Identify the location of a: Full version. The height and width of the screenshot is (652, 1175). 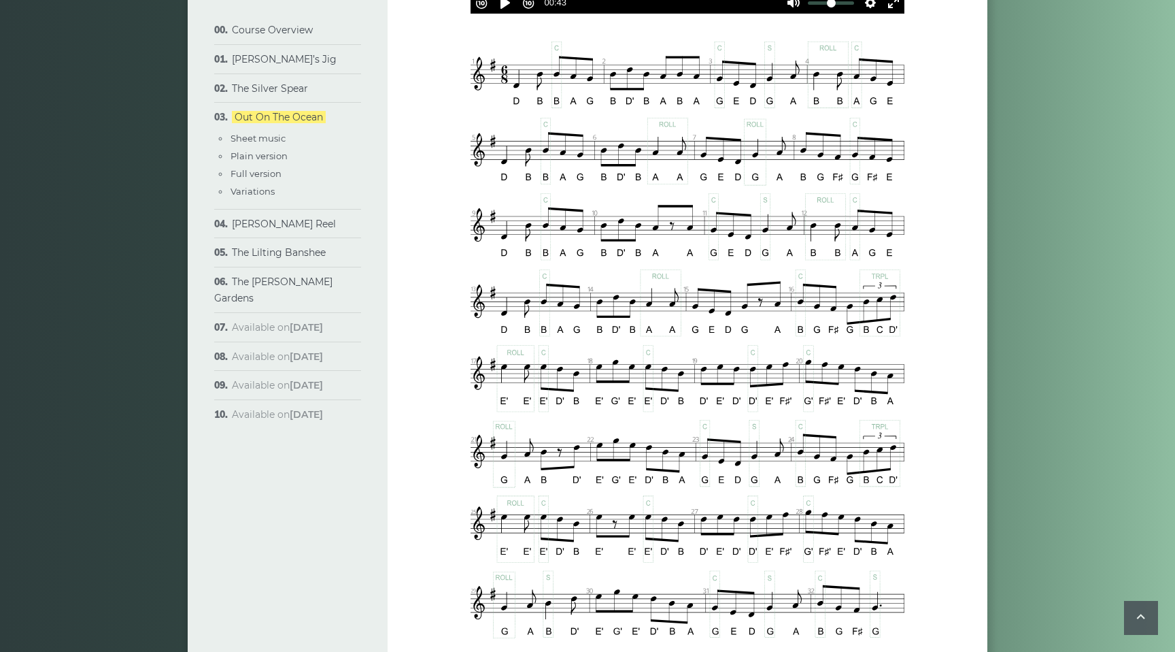
(256, 173).